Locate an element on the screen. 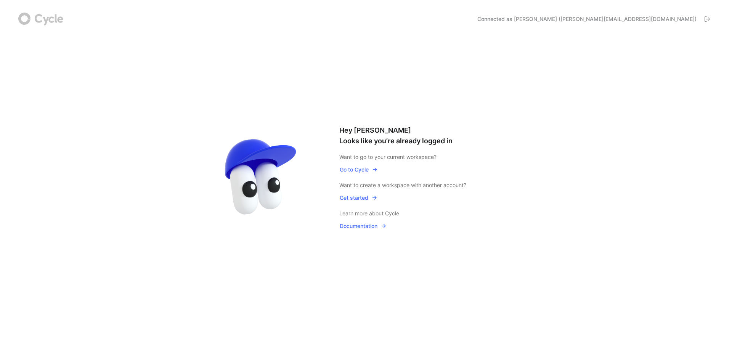  div: Want to go to your current workspace? is located at coordinates (431, 157).